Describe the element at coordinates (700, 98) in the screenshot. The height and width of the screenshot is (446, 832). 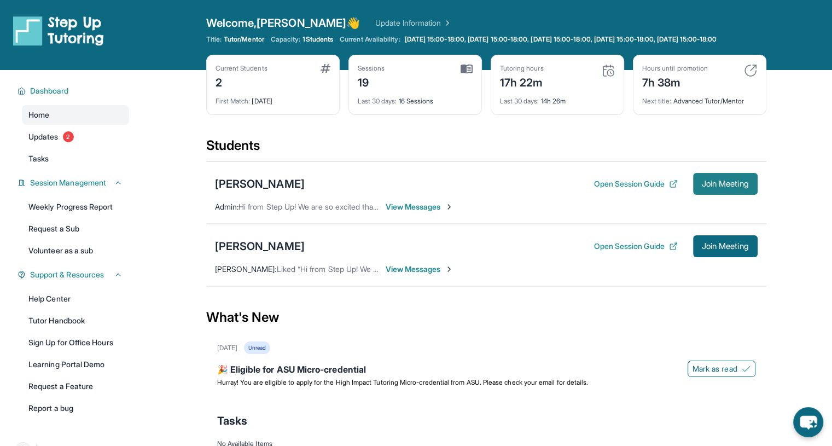
I see `div: Advanced Tutor/Mentor` at that location.